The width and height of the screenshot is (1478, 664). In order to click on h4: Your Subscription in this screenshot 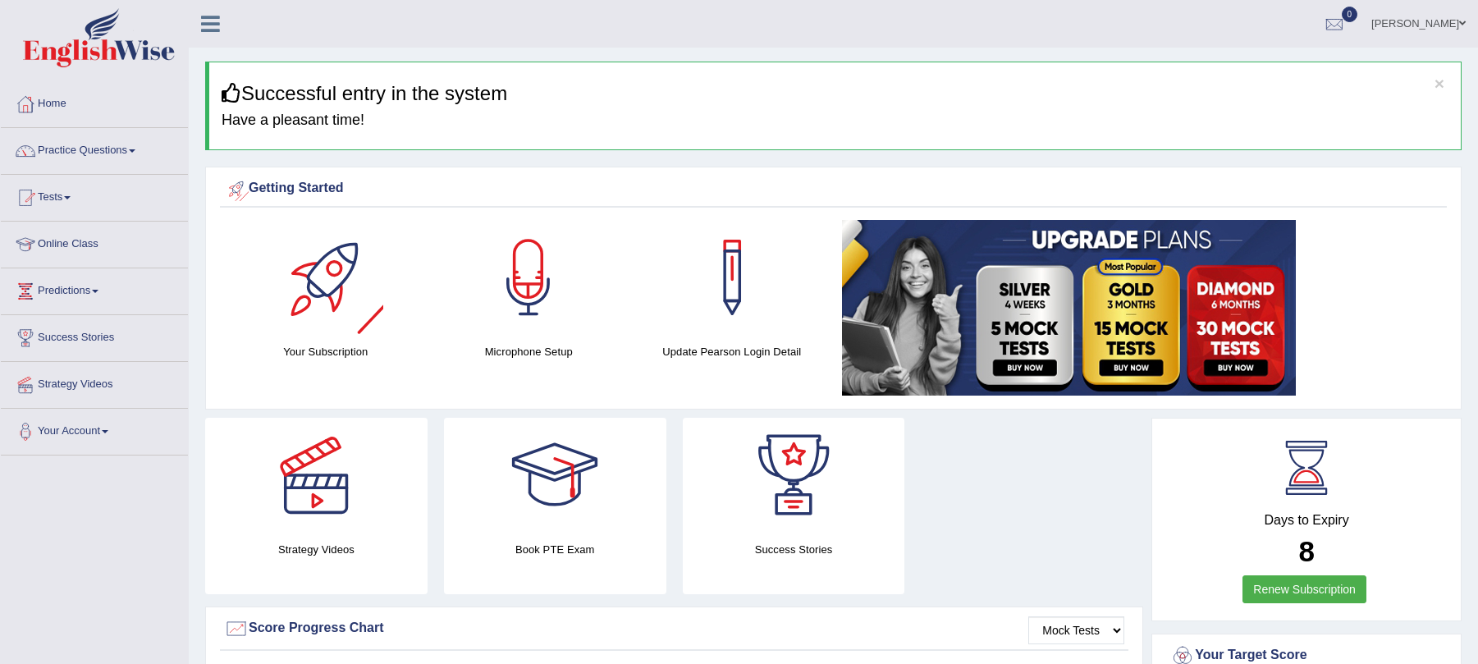, I will do `click(326, 351)`.